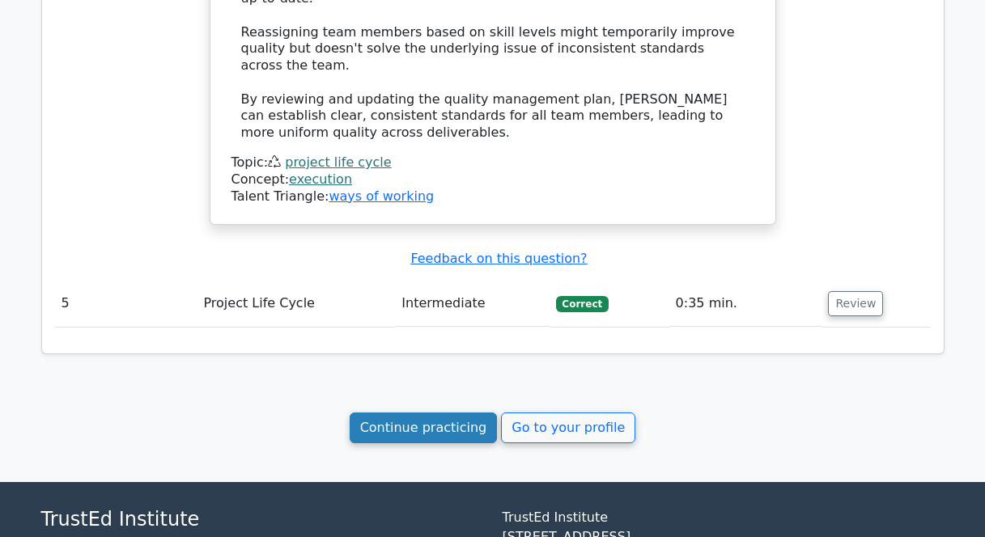 This screenshot has height=537, width=985. I want to click on a: Continue practicing, so click(423, 428).